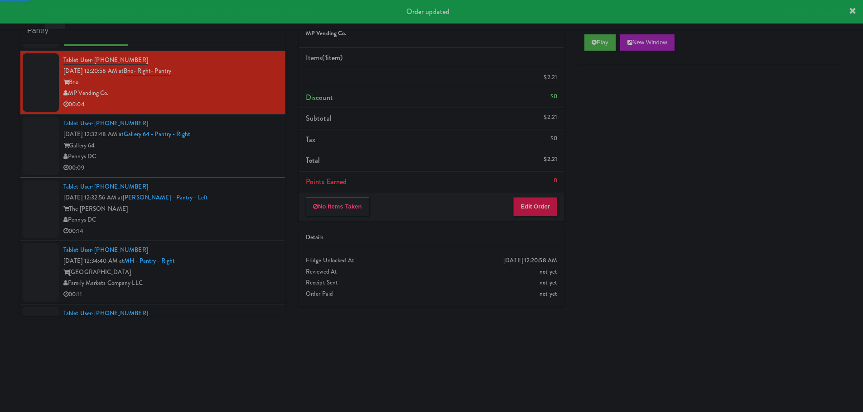 This screenshot has height=412, width=863. Describe the element at coordinates (313, 160) in the screenshot. I see `span: Total` at that location.